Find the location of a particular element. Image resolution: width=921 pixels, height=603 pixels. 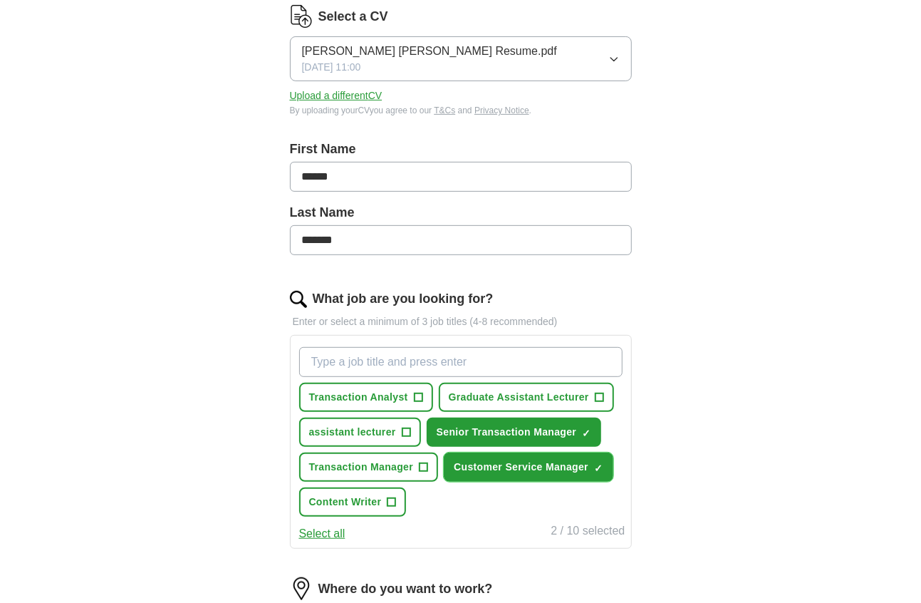

label: What job are you looking for? is located at coordinates (403, 299).